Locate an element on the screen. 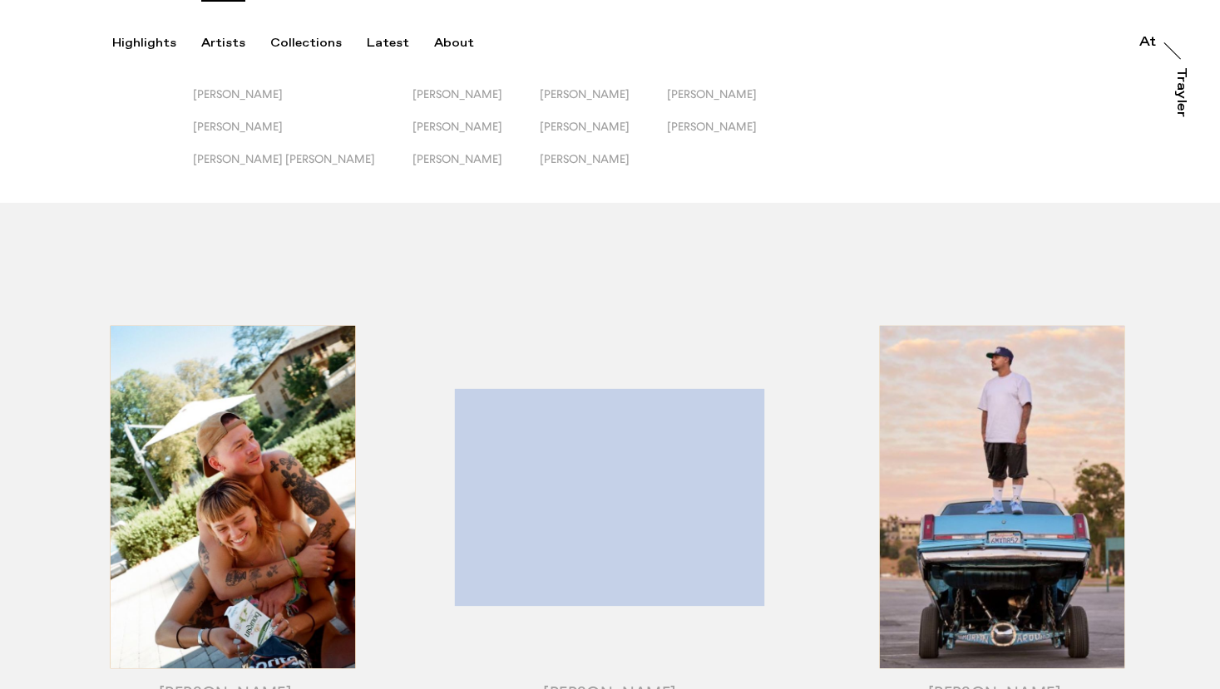 Image resolution: width=1220 pixels, height=689 pixels. button: Collections is located at coordinates (318, 43).